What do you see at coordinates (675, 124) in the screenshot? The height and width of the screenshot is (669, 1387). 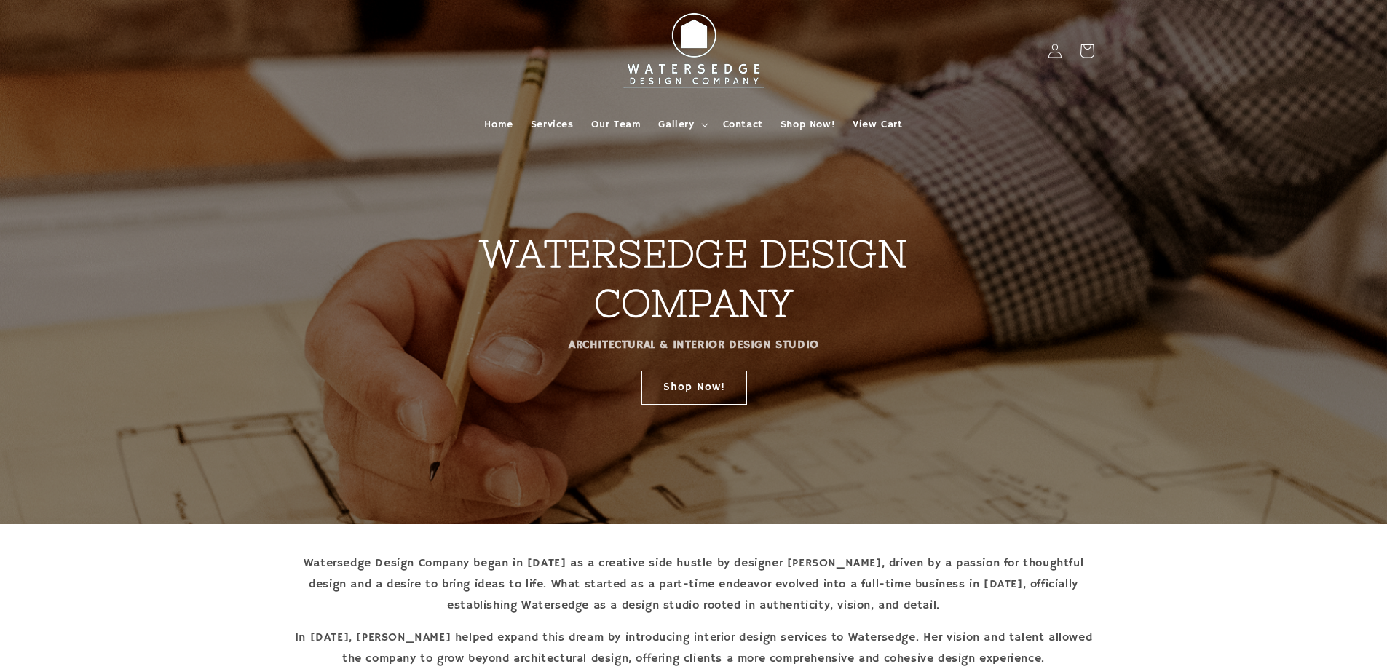 I see `span: Gallery` at bounding box center [675, 124].